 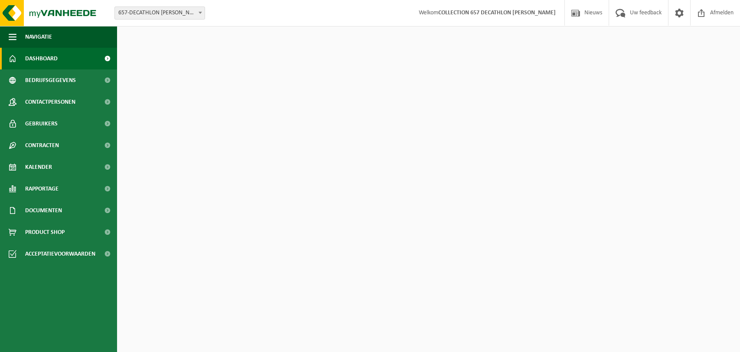 What do you see at coordinates (50, 80) in the screenshot?
I see `span: Bedrijfsgegevens` at bounding box center [50, 80].